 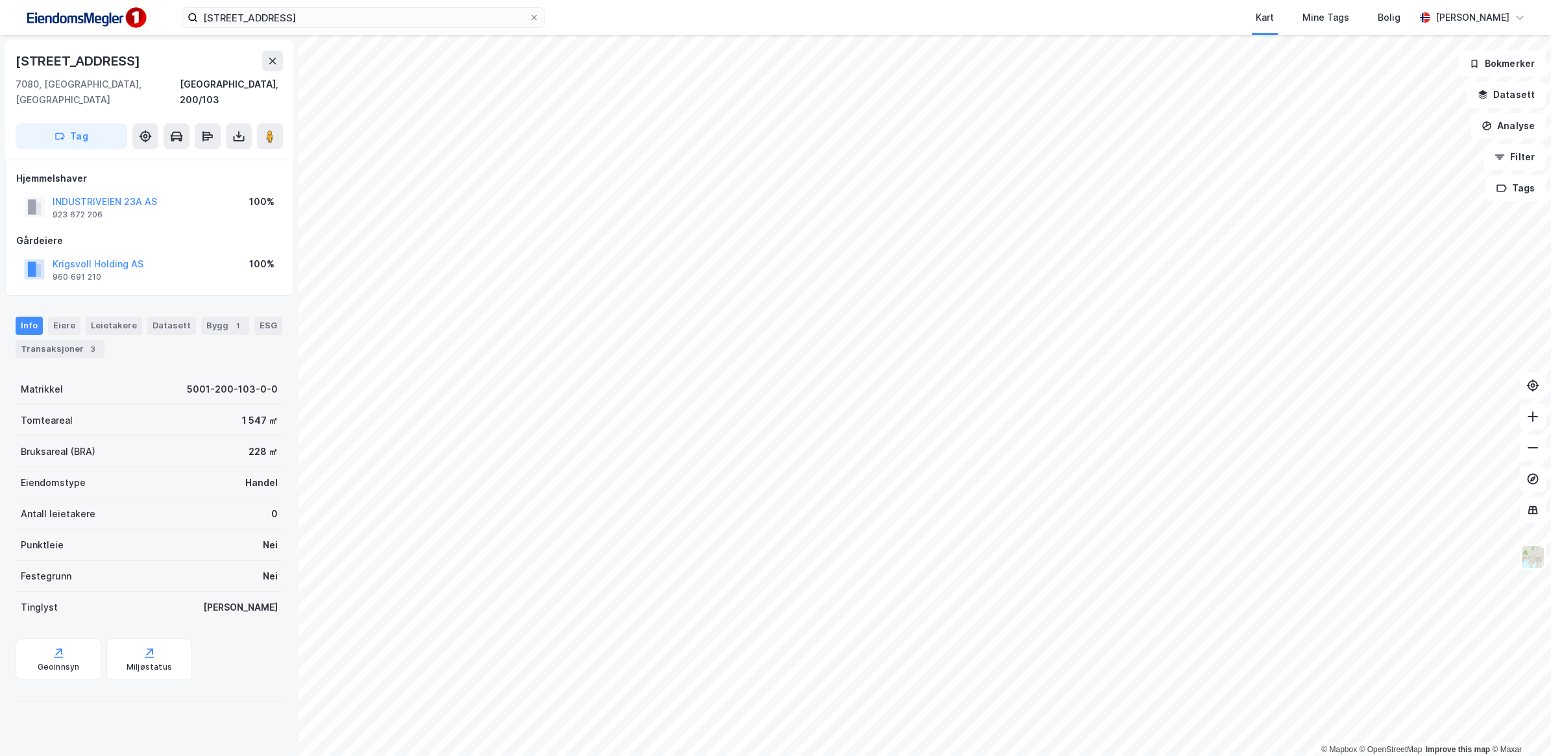 I want to click on div: Datasett, so click(x=171, y=326).